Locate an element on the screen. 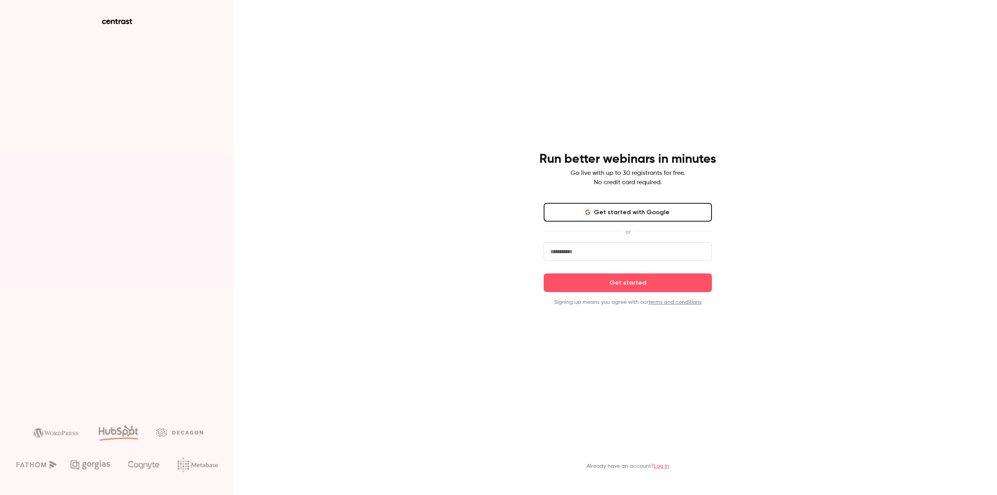 The height and width of the screenshot is (495, 997). p: Go live with up to 30 registrants for free. No credit card required. is located at coordinates (628, 178).